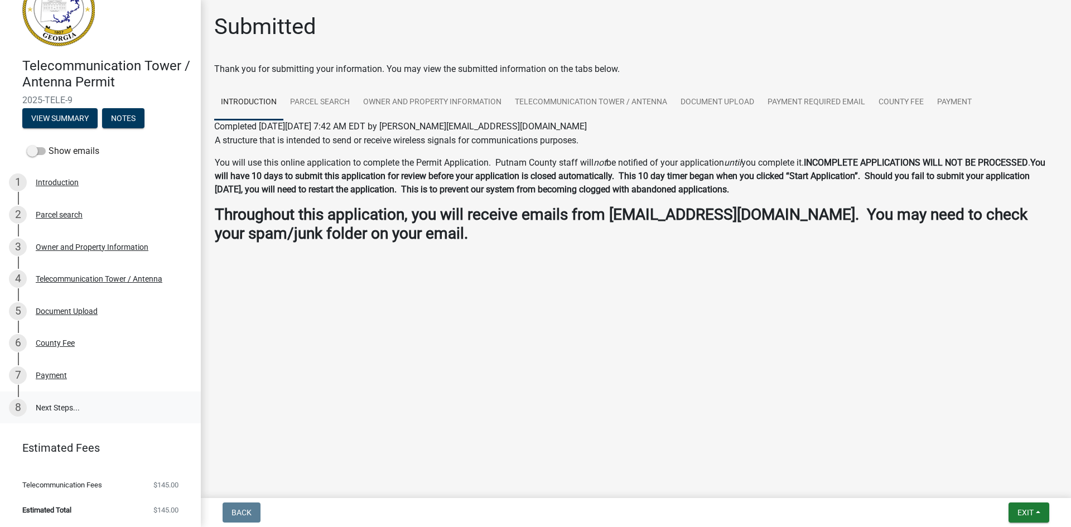 The image size is (1071, 527). I want to click on a: Payment, so click(954, 103).